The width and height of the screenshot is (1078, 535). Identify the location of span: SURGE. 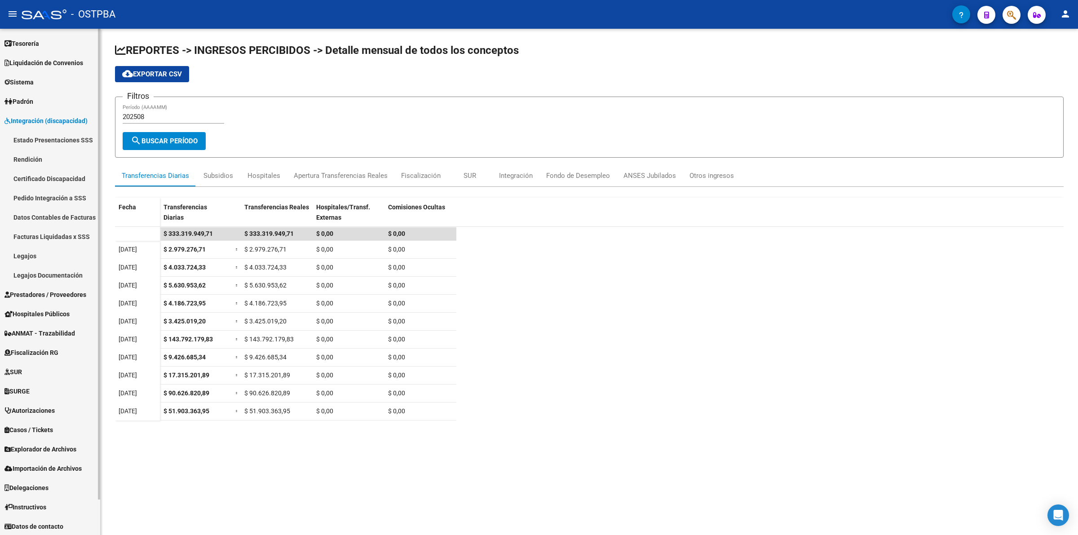
(17, 391).